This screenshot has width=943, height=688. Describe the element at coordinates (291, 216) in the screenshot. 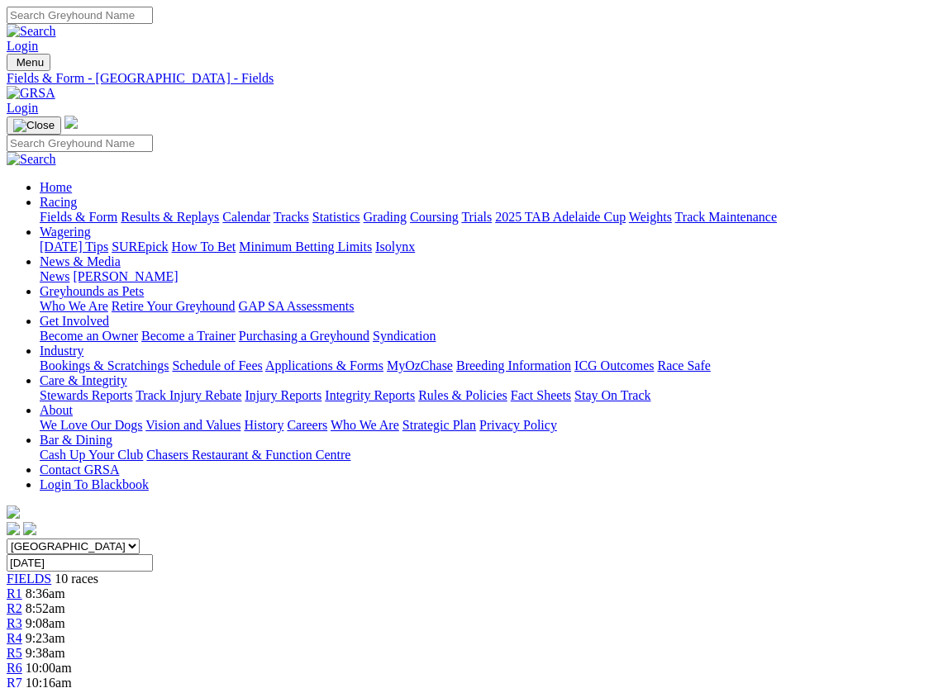

I see `a: Tracks` at that location.